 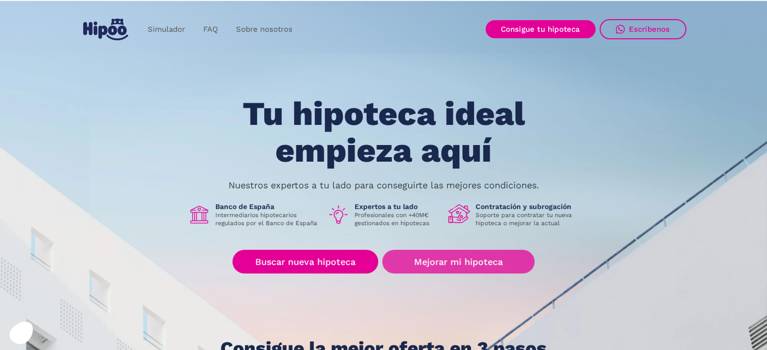 What do you see at coordinates (166, 29) in the screenshot?
I see `a: Simulador` at bounding box center [166, 29].